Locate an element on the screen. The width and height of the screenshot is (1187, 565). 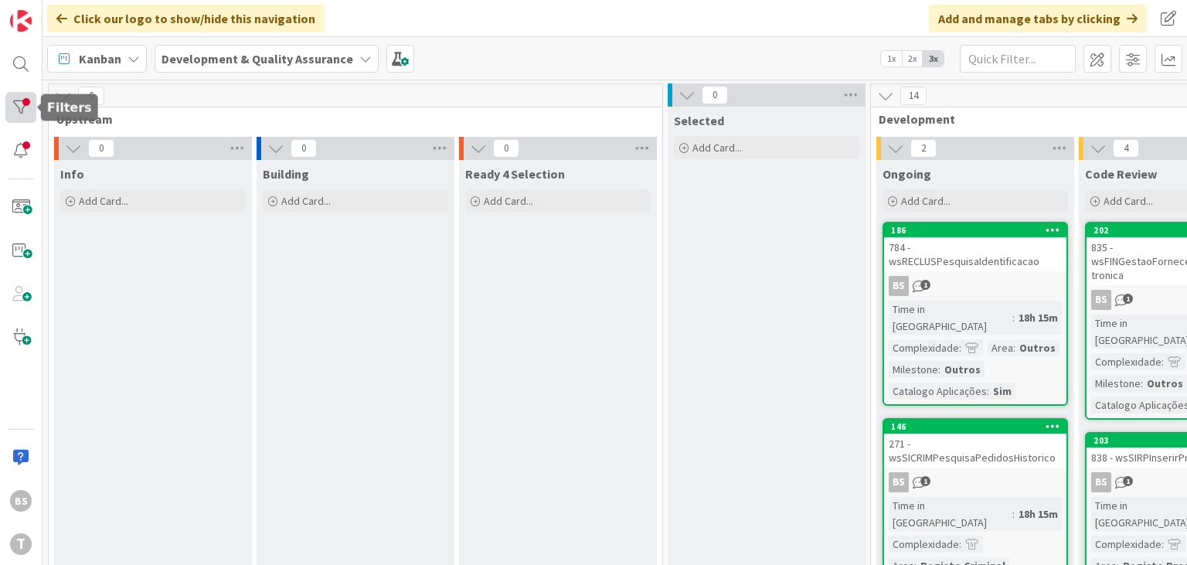
span: Building is located at coordinates (286, 174).